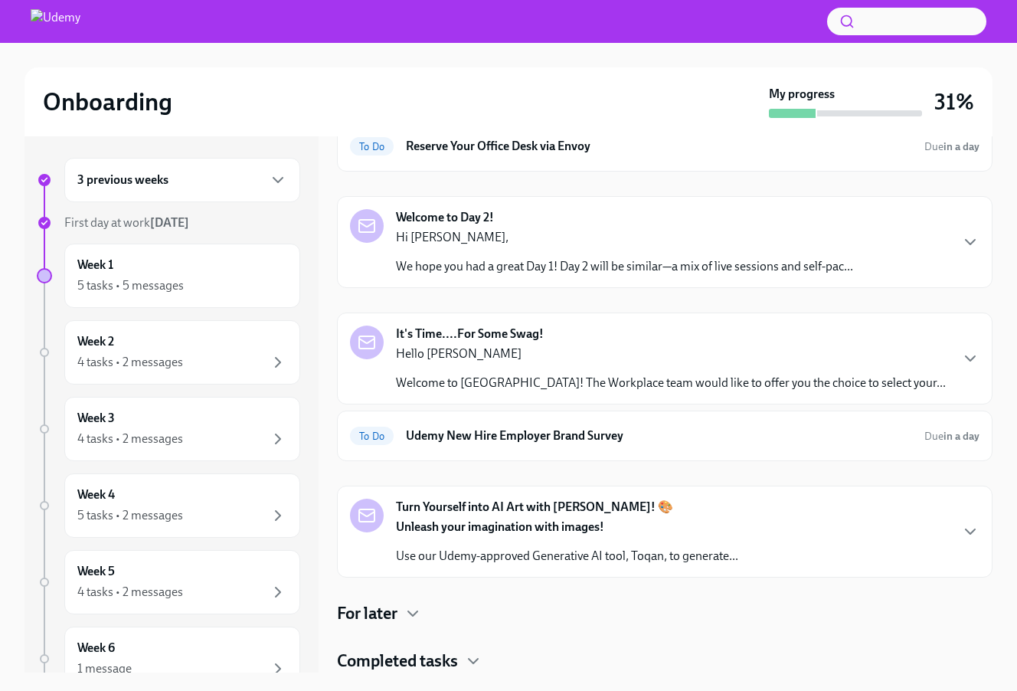  Describe the element at coordinates (470, 334) in the screenshot. I see `strong: It's Time....For Some Swag!` at that location.